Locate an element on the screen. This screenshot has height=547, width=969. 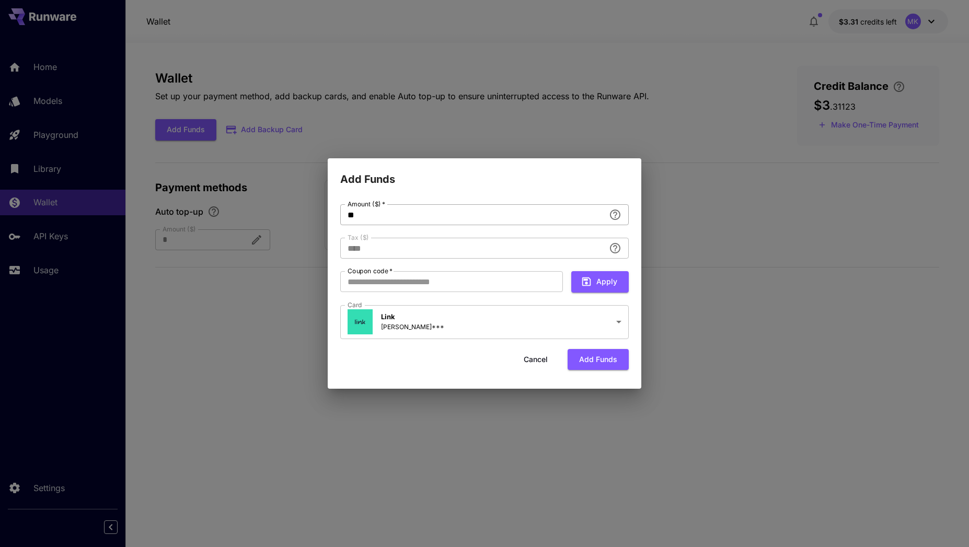
label: Amount ($) is located at coordinates (366, 204).